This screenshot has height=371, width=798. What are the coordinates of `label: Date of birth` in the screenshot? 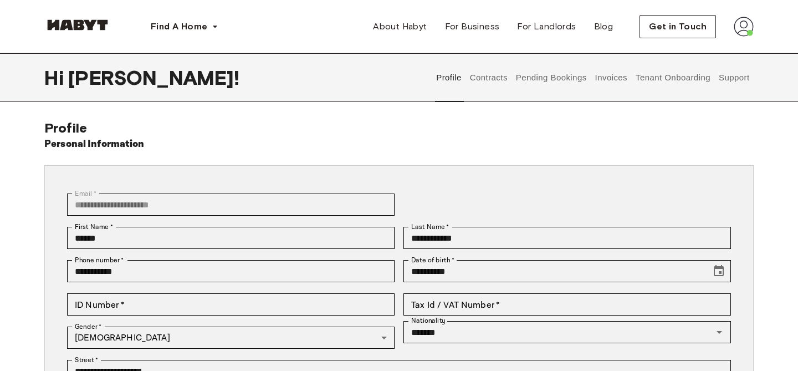 It's located at (433, 260).